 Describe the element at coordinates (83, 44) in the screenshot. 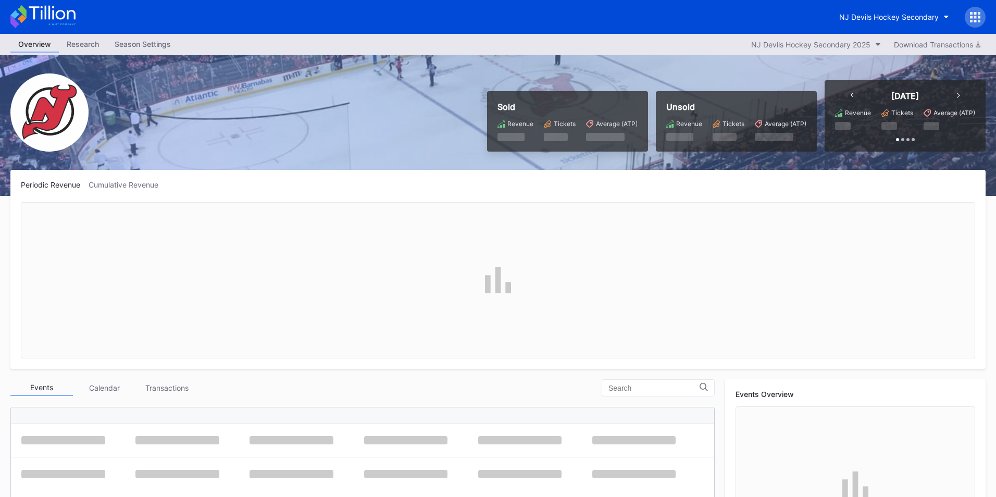

I see `a: Research` at that location.